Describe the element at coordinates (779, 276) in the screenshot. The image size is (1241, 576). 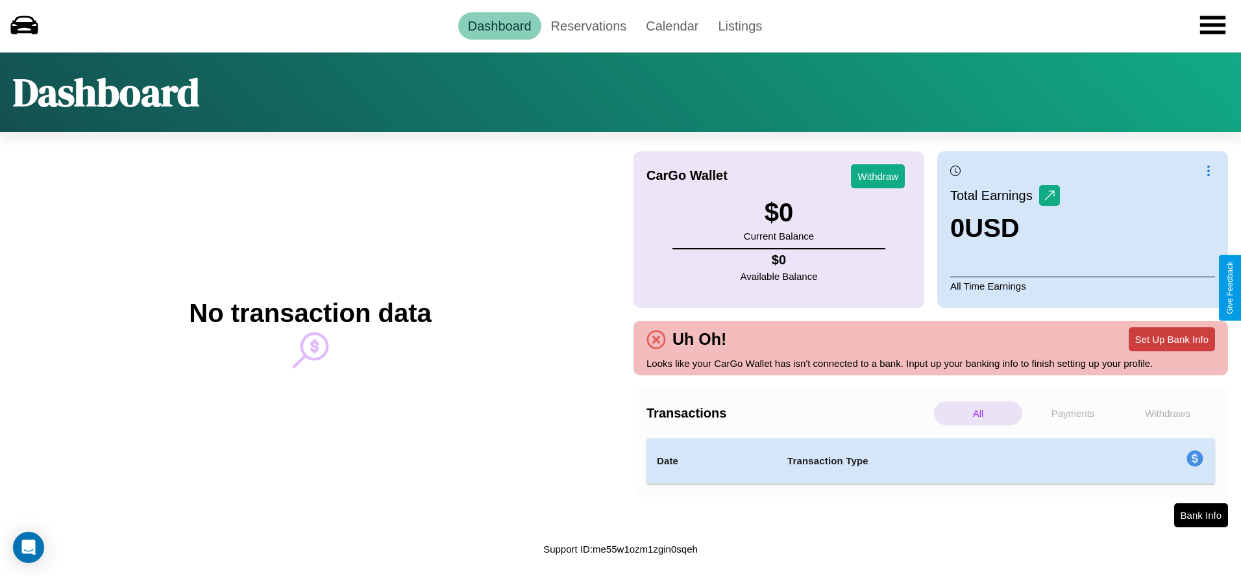
I see `p: Available Balance` at that location.